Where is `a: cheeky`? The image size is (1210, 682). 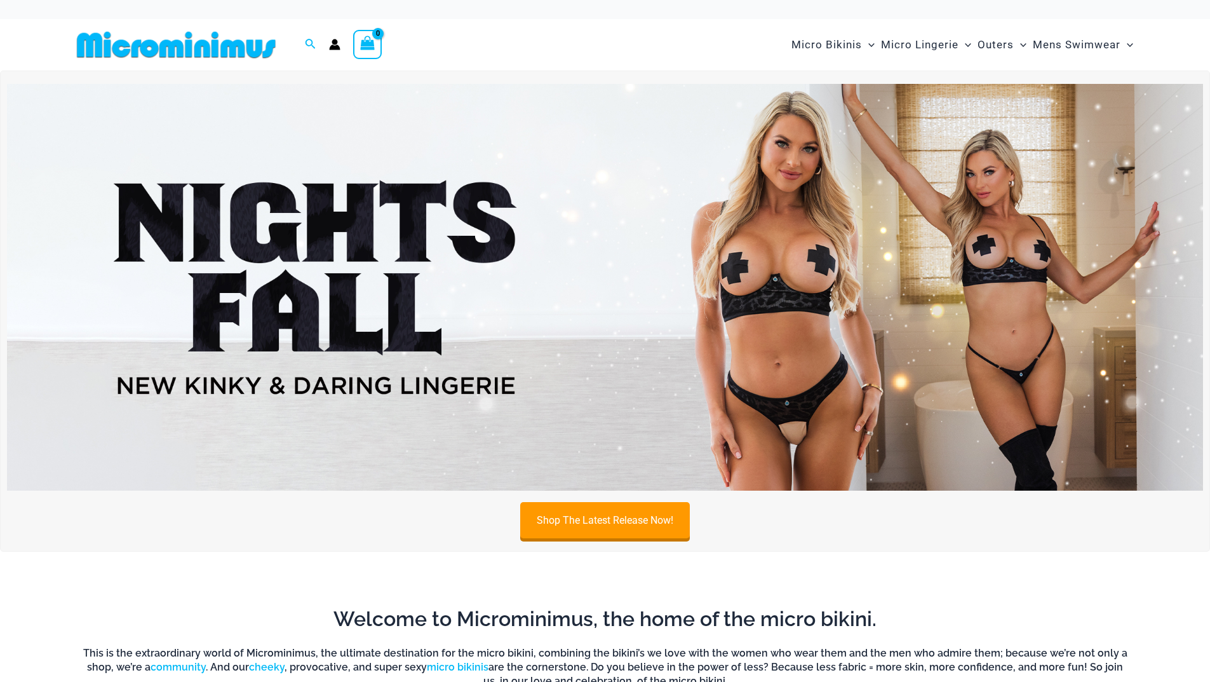
a: cheeky is located at coordinates (267, 666).